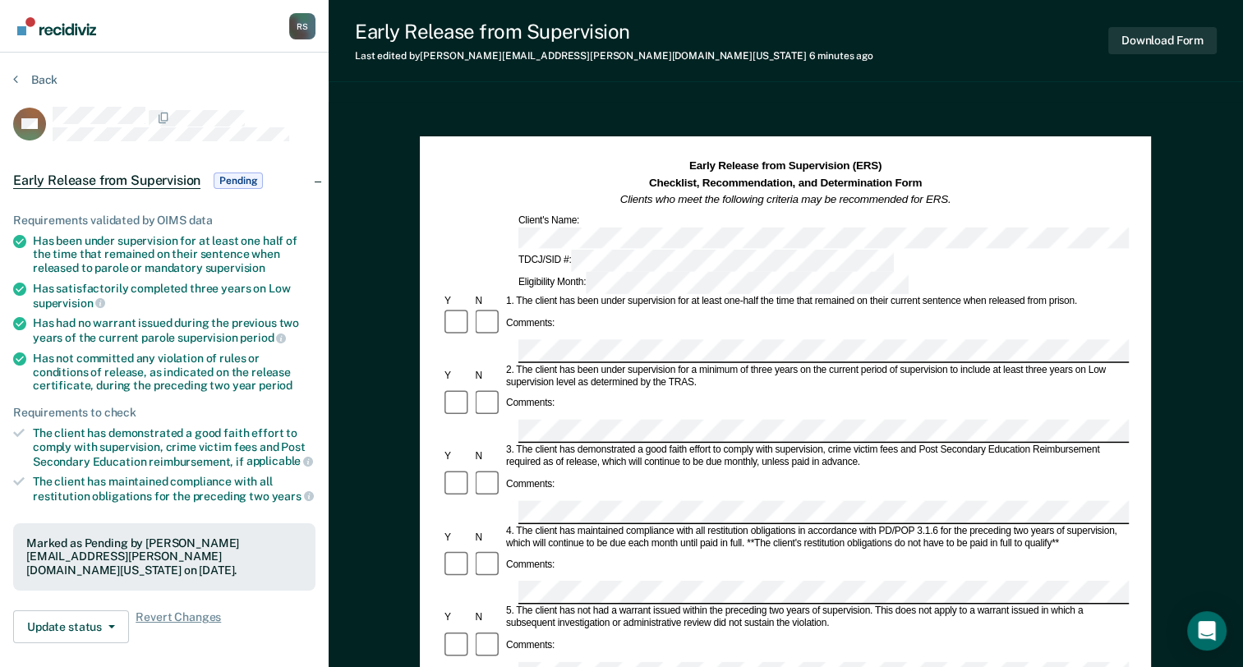  Describe the element at coordinates (785, 182) in the screenshot. I see `strong: Checklist, Recommendation, and Determination Form` at that location.